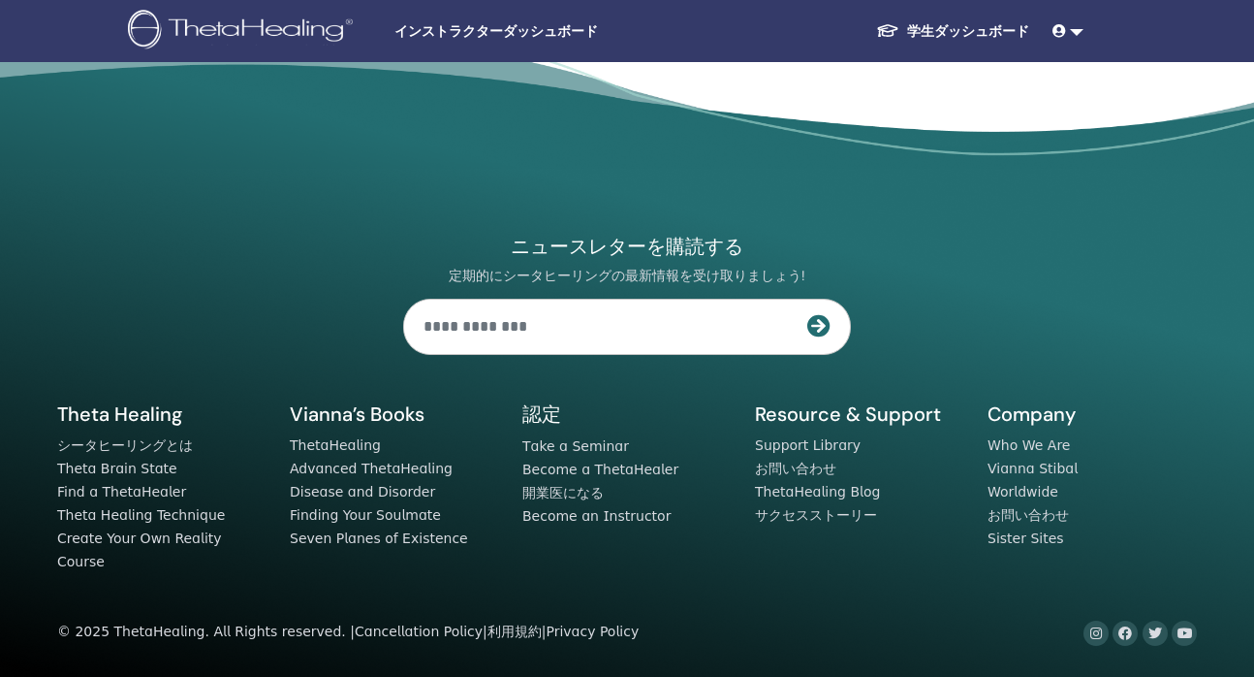 This screenshot has height=677, width=1254. I want to click on a: Finding Your Soulmate, so click(365, 515).